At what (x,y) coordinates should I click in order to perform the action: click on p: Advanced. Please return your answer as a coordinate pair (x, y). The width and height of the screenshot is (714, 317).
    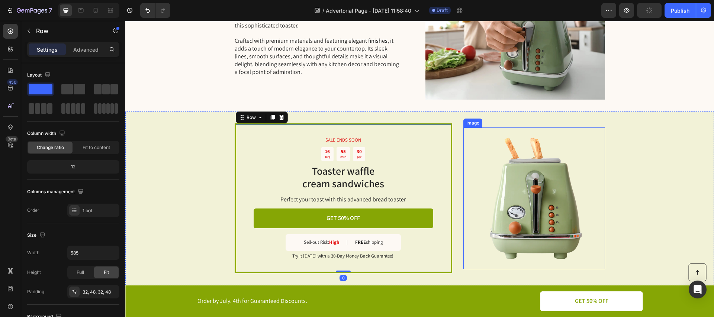
    Looking at the image, I should click on (86, 49).